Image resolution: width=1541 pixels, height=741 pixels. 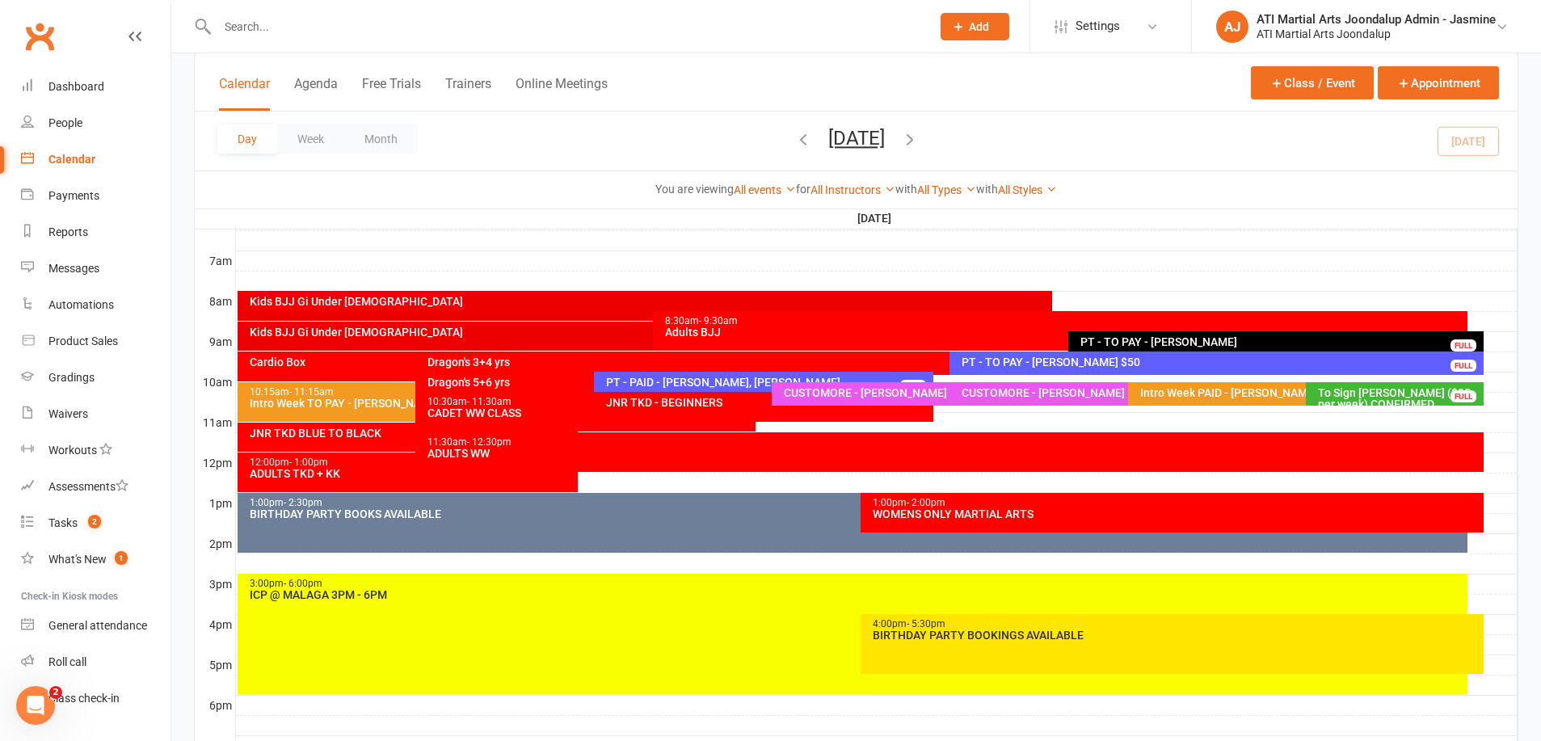 What do you see at coordinates (411, 462) in the screenshot?
I see `div: 12:00pm` at bounding box center [411, 462].